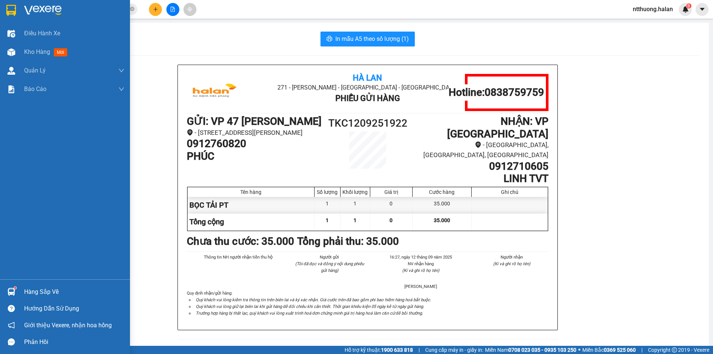 The width and height of the screenshot is (713, 354). Describe the element at coordinates (702, 9) in the screenshot. I see `span: caret-down` at that location.